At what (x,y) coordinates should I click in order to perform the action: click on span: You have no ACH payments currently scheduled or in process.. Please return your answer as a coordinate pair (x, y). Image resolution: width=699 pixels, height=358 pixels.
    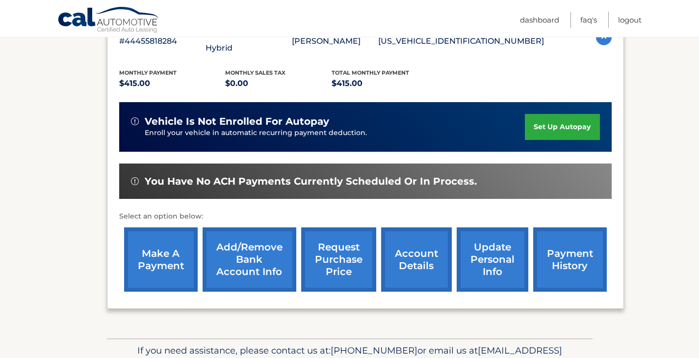
    Looking at the image, I should click on (311, 181).